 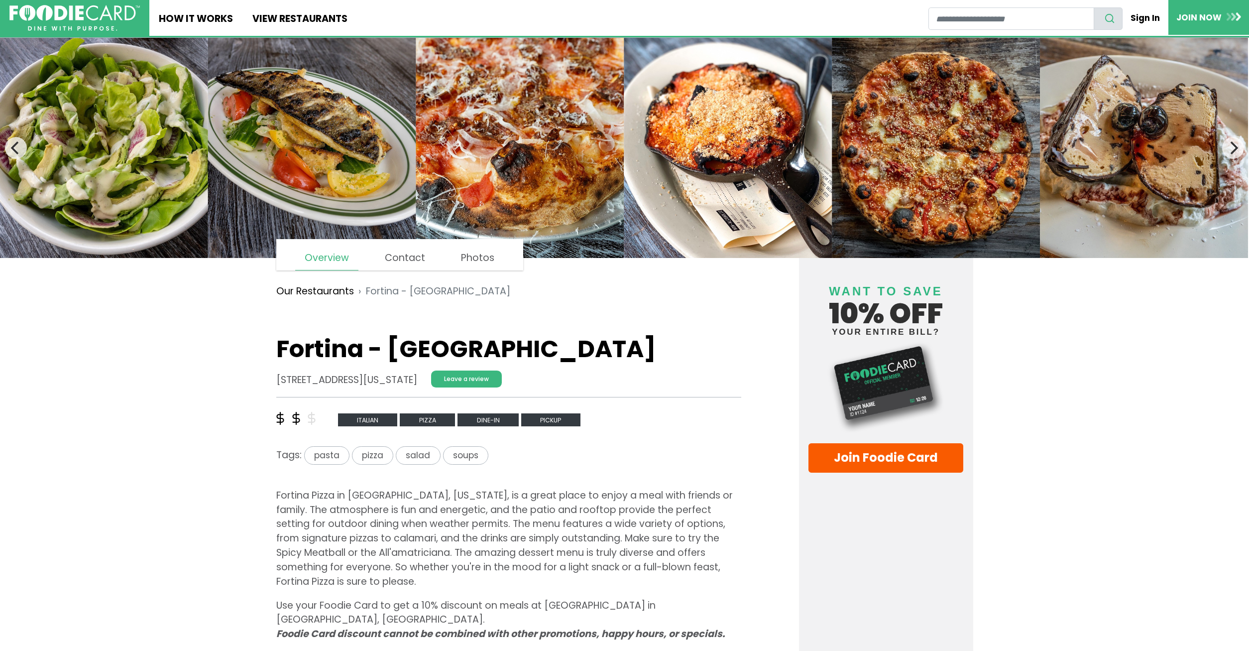 I want to click on nav: breadcrumb, so click(x=509, y=291).